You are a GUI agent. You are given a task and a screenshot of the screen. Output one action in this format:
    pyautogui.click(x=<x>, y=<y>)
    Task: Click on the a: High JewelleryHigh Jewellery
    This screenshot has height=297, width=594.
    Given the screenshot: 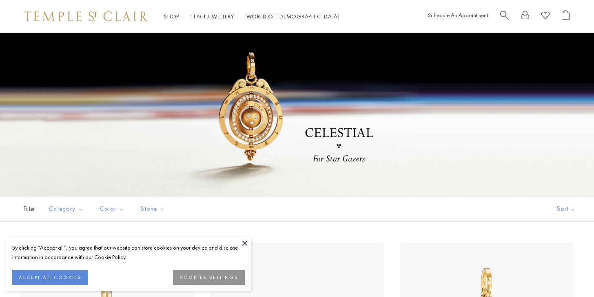 What is the action you would take?
    pyautogui.click(x=213, y=16)
    